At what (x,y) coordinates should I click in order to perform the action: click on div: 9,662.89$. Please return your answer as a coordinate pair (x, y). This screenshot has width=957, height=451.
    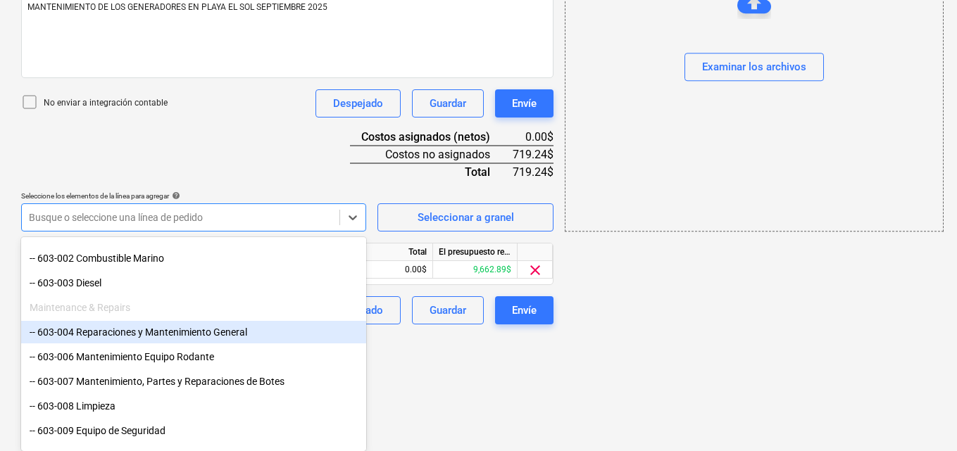
    Looking at the image, I should click on (475, 270).